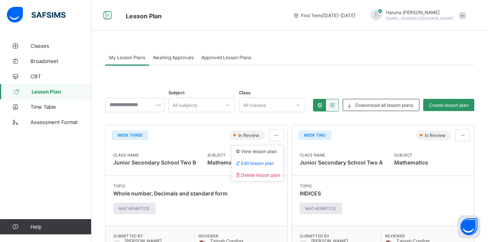 This screenshot has height=242, width=488. Describe the element at coordinates (341, 162) in the screenshot. I see `span: Junior Secondary School Two A` at that location.